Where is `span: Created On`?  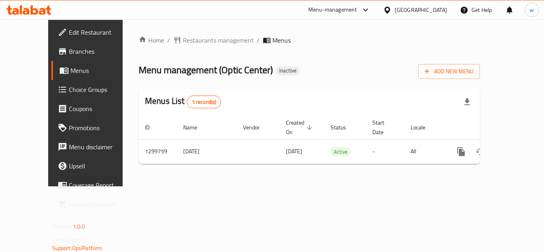 span: Created On is located at coordinates (300, 127).